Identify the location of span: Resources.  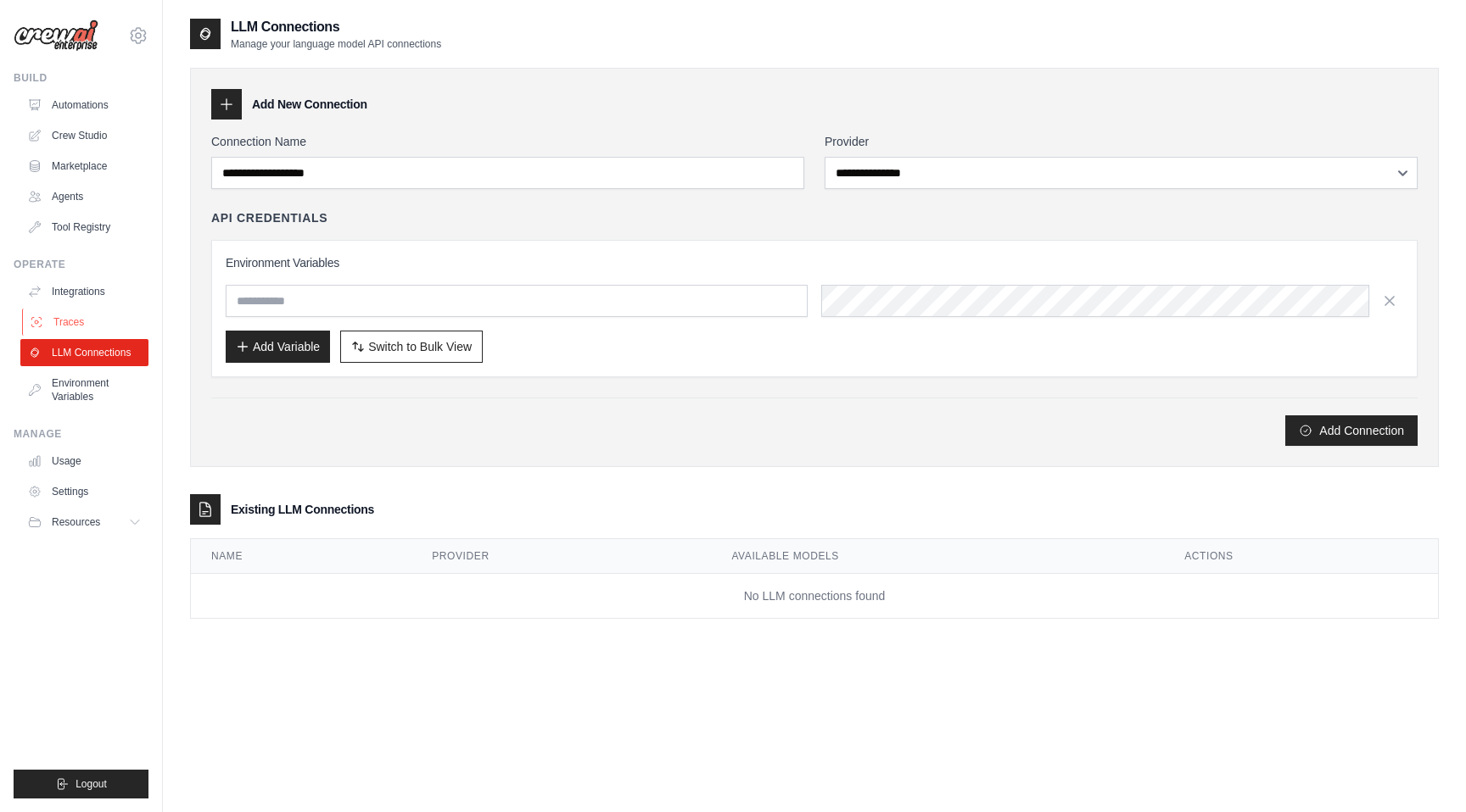
(75, 522).